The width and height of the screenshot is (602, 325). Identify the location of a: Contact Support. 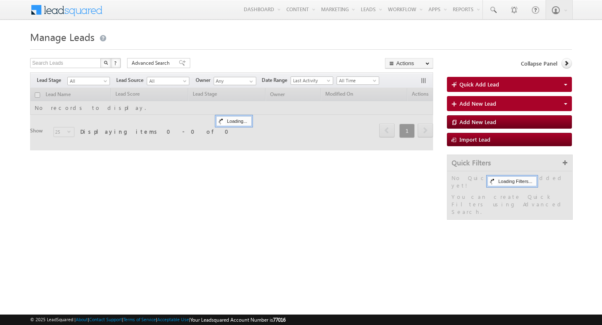
(105, 319).